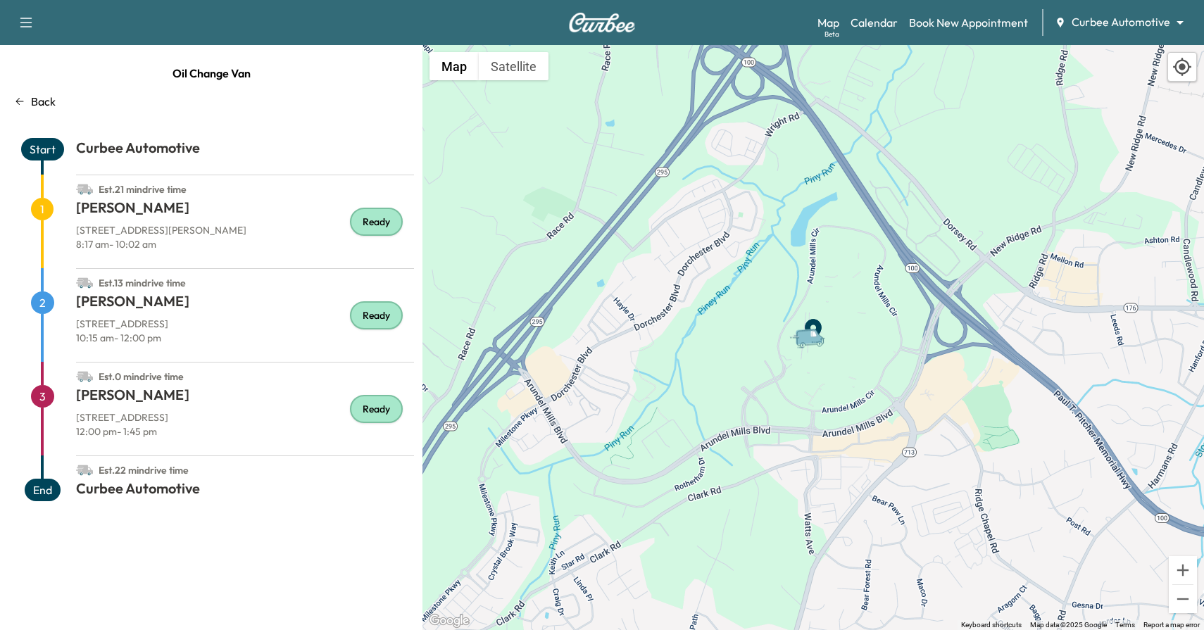  I want to click on a: Calendar, so click(874, 23).